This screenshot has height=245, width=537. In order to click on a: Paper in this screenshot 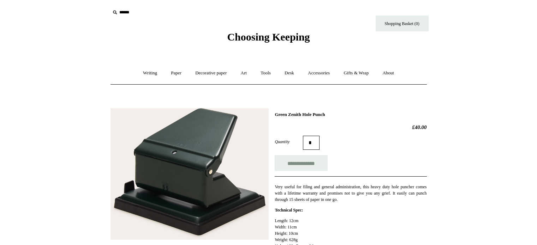, I will do `click(176, 73)`.